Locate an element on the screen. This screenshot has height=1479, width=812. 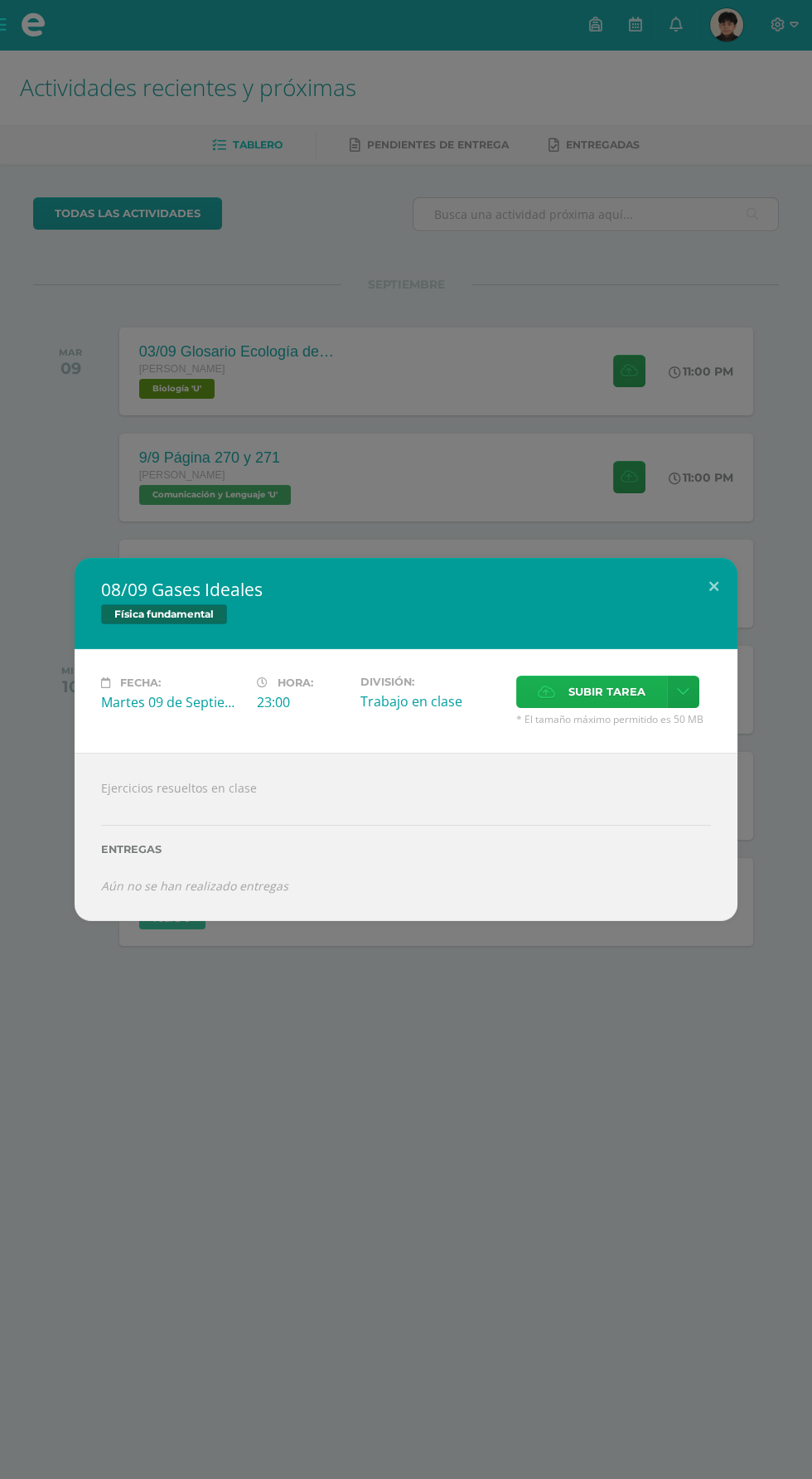
label: División: is located at coordinates (432, 681).